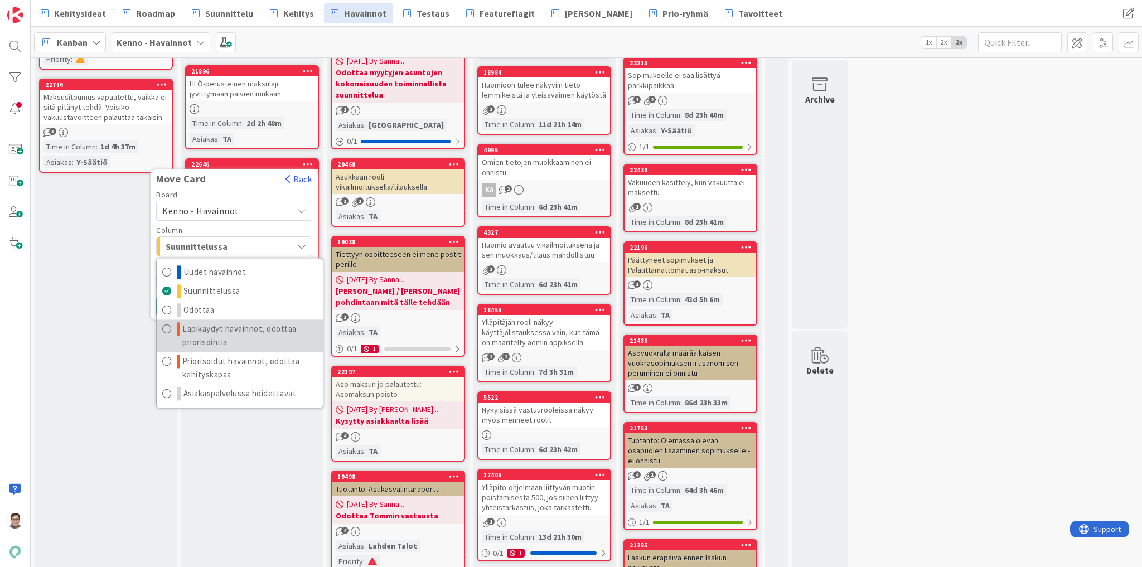 The image size is (1142, 567). What do you see at coordinates (685, 13) in the screenshot?
I see `span: Prio-ryhmä` at bounding box center [685, 13].